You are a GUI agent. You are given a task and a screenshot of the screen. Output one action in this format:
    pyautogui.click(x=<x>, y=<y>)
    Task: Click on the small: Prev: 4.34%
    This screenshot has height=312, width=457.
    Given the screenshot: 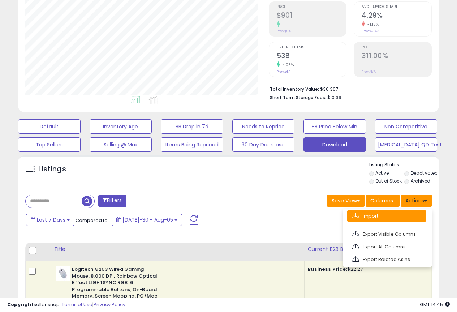 What is the action you would take?
    pyautogui.click(x=370, y=31)
    